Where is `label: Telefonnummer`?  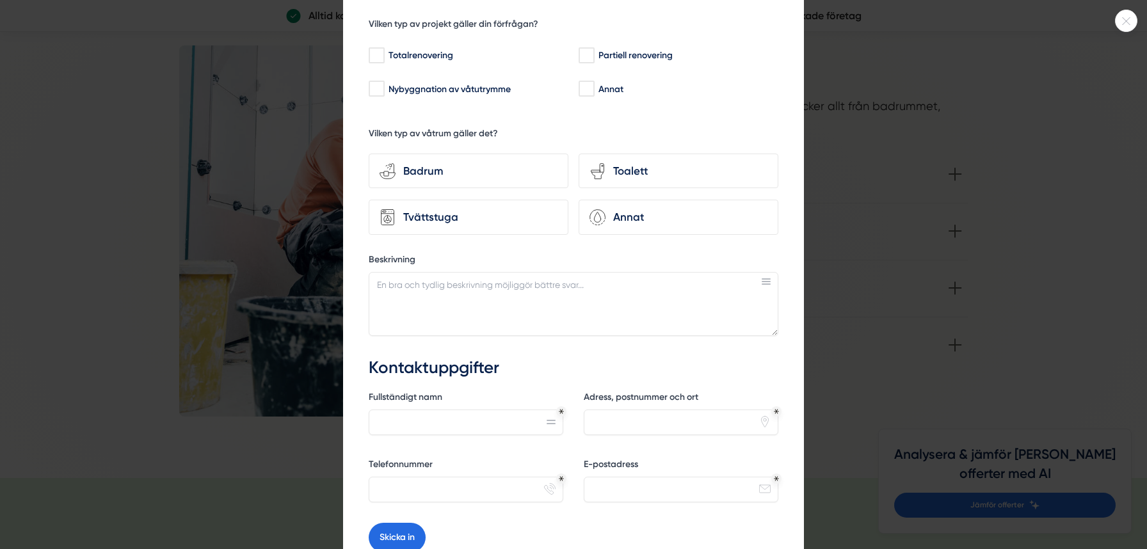 label: Telefonnummer is located at coordinates (466, 466).